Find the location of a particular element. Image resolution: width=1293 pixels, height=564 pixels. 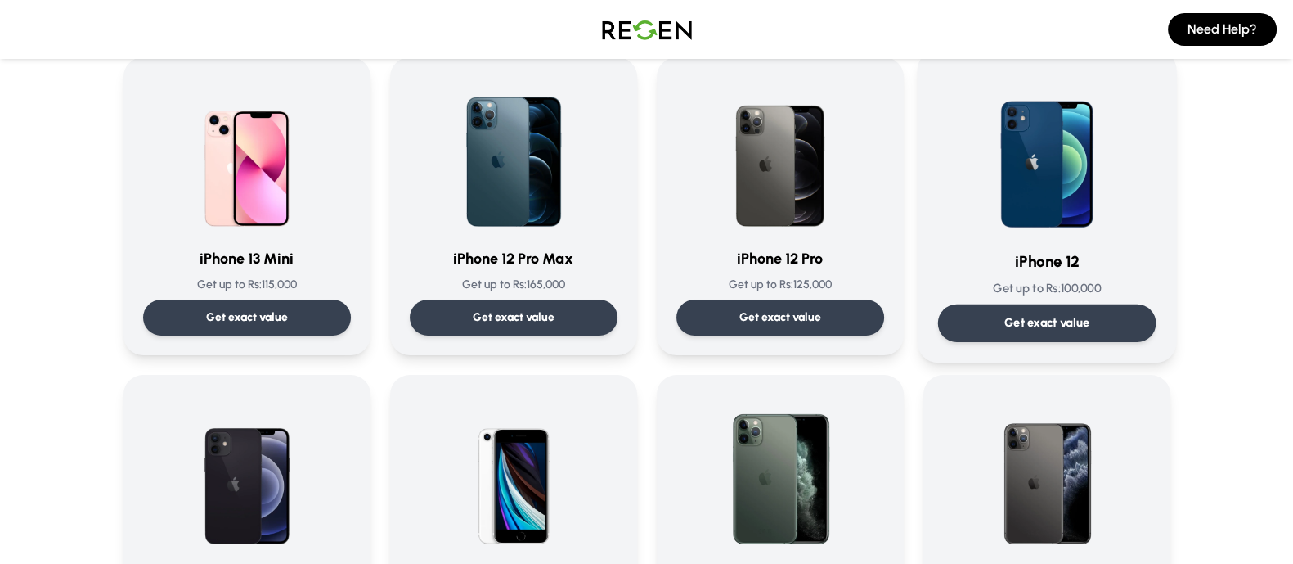

img: iPhone 12 Pro Max is located at coordinates (514, 155).